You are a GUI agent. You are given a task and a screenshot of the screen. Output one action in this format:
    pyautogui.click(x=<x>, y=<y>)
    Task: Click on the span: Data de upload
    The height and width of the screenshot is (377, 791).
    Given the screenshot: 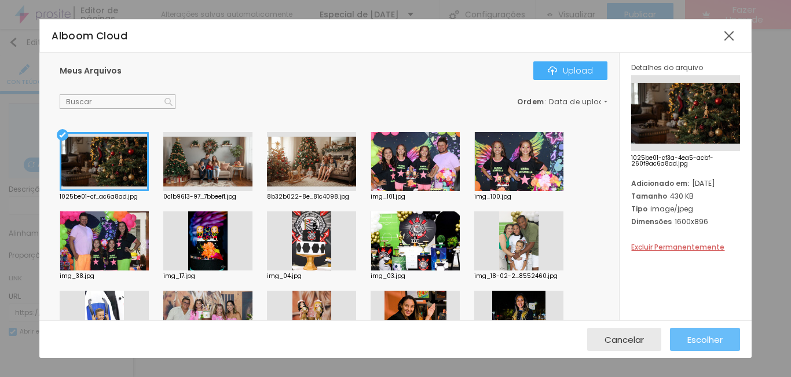 What is the action you would take?
    pyautogui.click(x=579, y=102)
    